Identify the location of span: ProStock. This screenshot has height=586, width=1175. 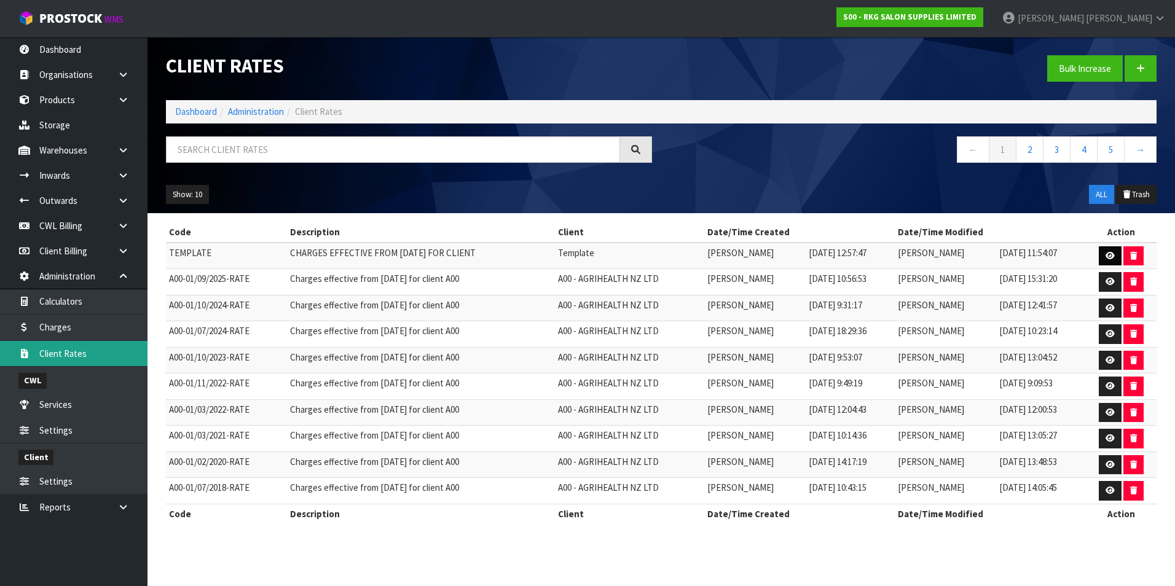
(71, 18).